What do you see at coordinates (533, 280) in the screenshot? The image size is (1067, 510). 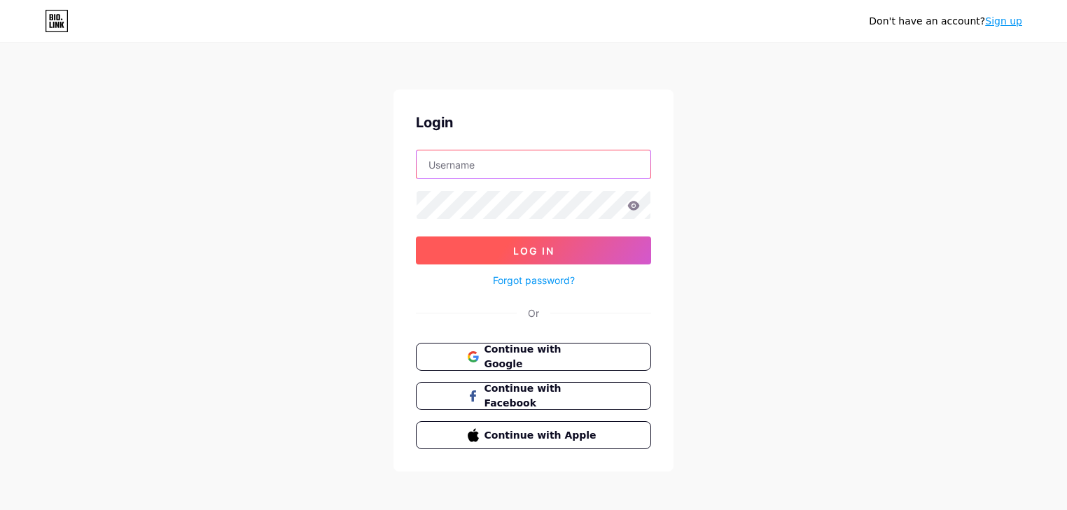 I see `a: Forgot password?` at bounding box center [533, 280].